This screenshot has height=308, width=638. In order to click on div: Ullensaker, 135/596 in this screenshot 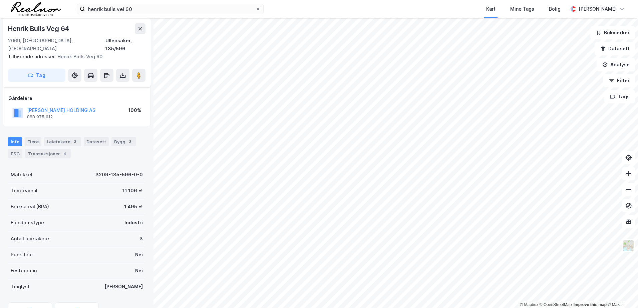, I will do `click(125, 45)`.